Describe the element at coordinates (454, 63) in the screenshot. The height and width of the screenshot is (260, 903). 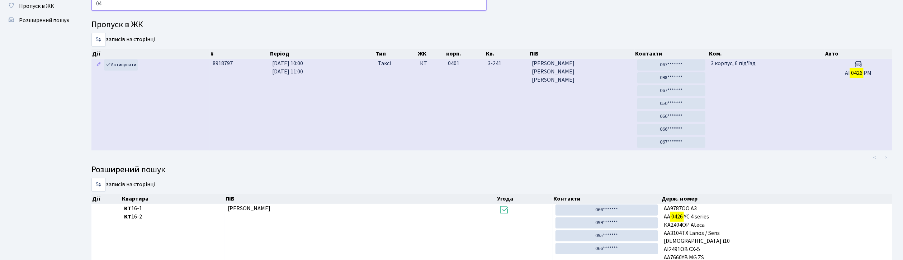
I see `span: 0401` at that location.